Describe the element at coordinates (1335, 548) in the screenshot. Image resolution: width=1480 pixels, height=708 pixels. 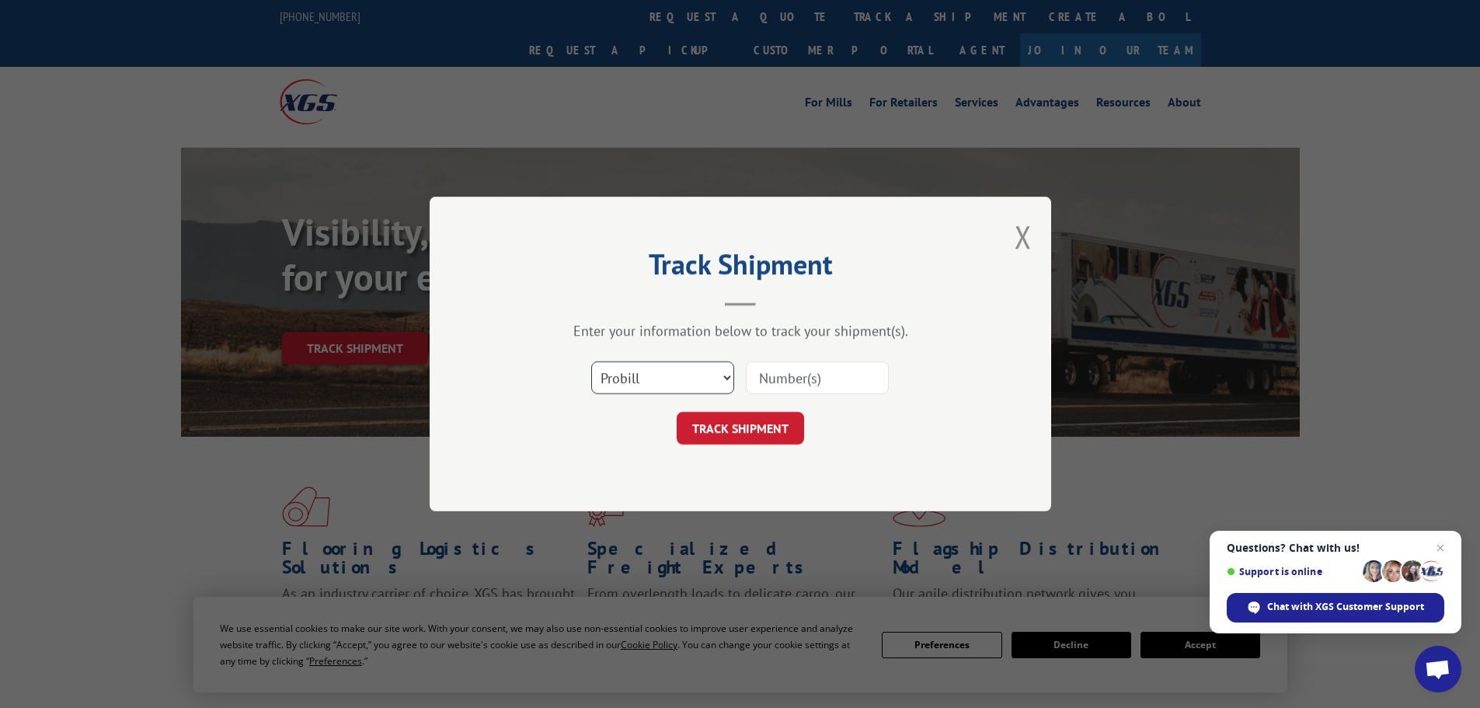
I see `span: Questions? Chat with us!` at that location.